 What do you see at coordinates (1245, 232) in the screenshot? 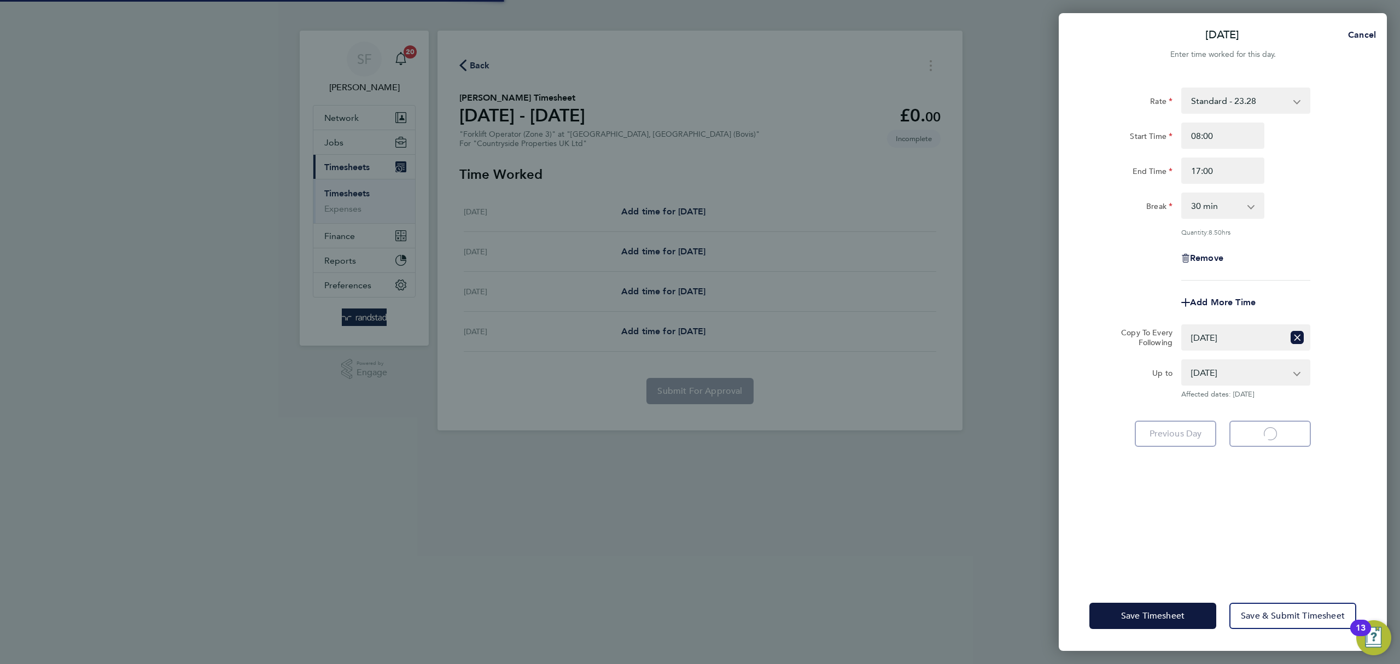
I see `div: Quantity: hrs` at bounding box center [1245, 232].